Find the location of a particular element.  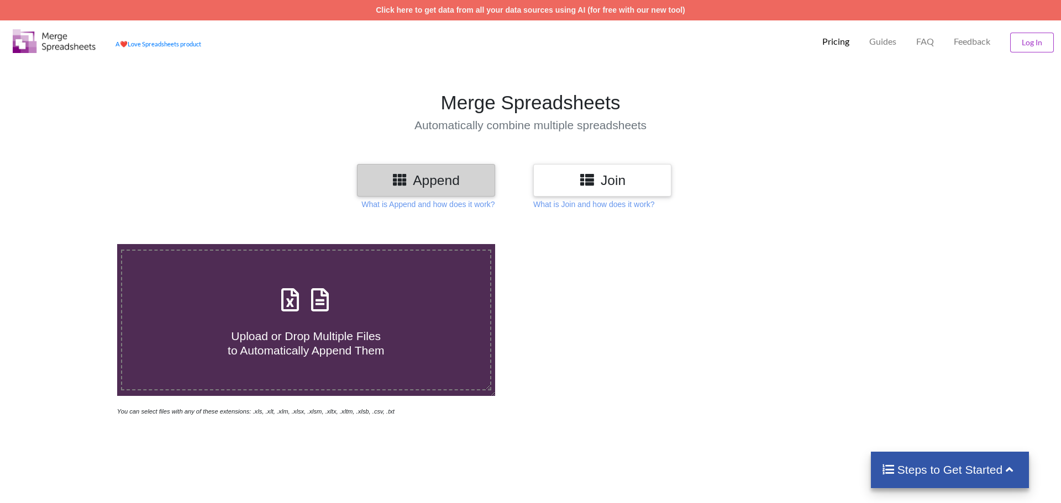

h4: Steps to Get Started is located at coordinates (950, 470).